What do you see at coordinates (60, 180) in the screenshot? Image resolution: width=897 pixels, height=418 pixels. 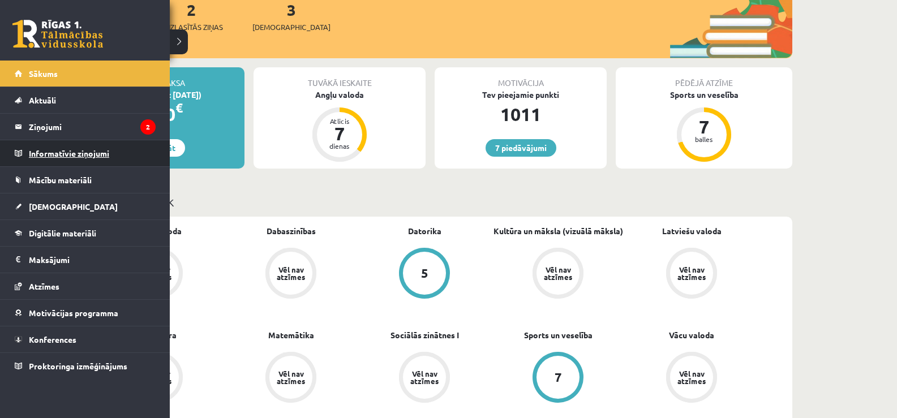 I see `span: Mācību materiāli` at bounding box center [60, 180].